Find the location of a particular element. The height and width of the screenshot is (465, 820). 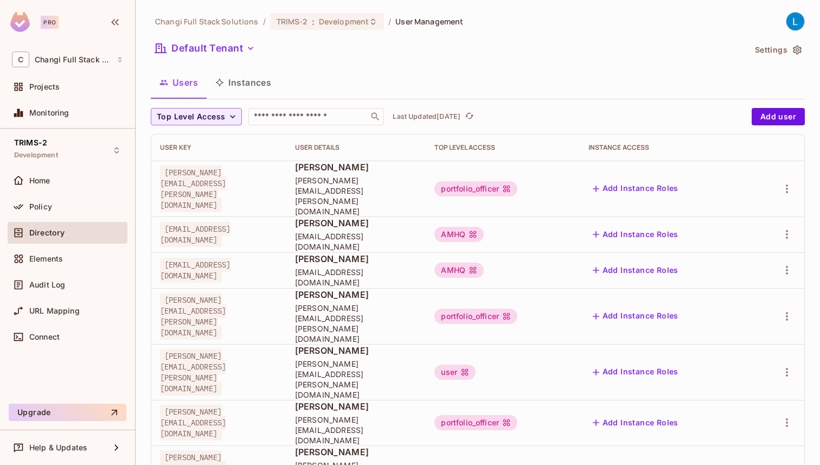

span: Monitoring is located at coordinates (49, 113).